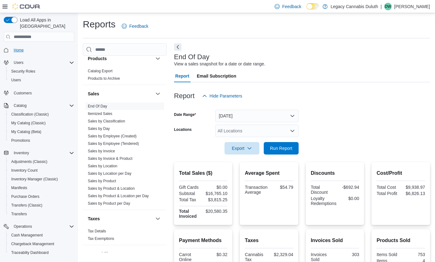 This screenshot has height=262, width=435. I want to click on span: Traceabilty Dashboard, so click(30, 253).